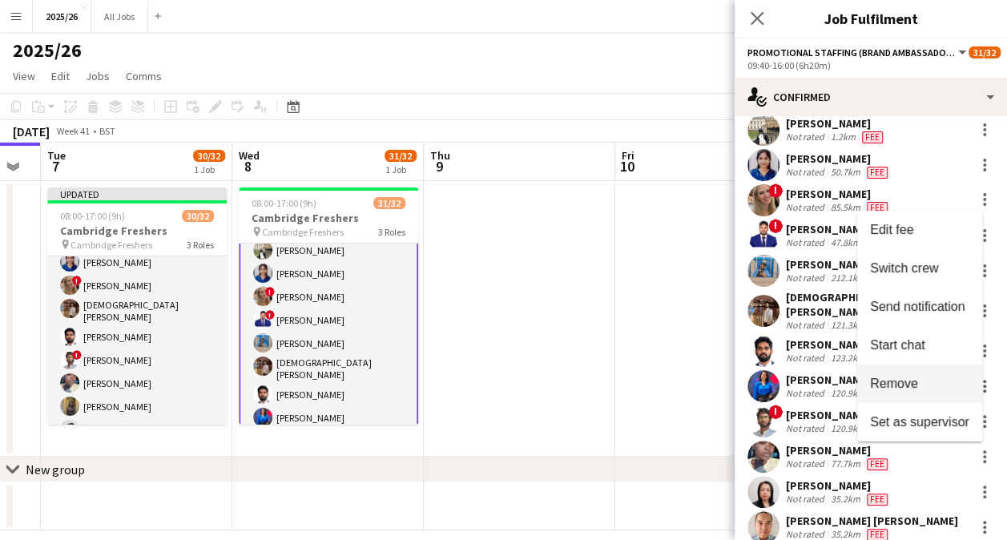 The image size is (1007, 540). Describe the element at coordinates (894, 383) in the screenshot. I see `span: Remove` at that location.